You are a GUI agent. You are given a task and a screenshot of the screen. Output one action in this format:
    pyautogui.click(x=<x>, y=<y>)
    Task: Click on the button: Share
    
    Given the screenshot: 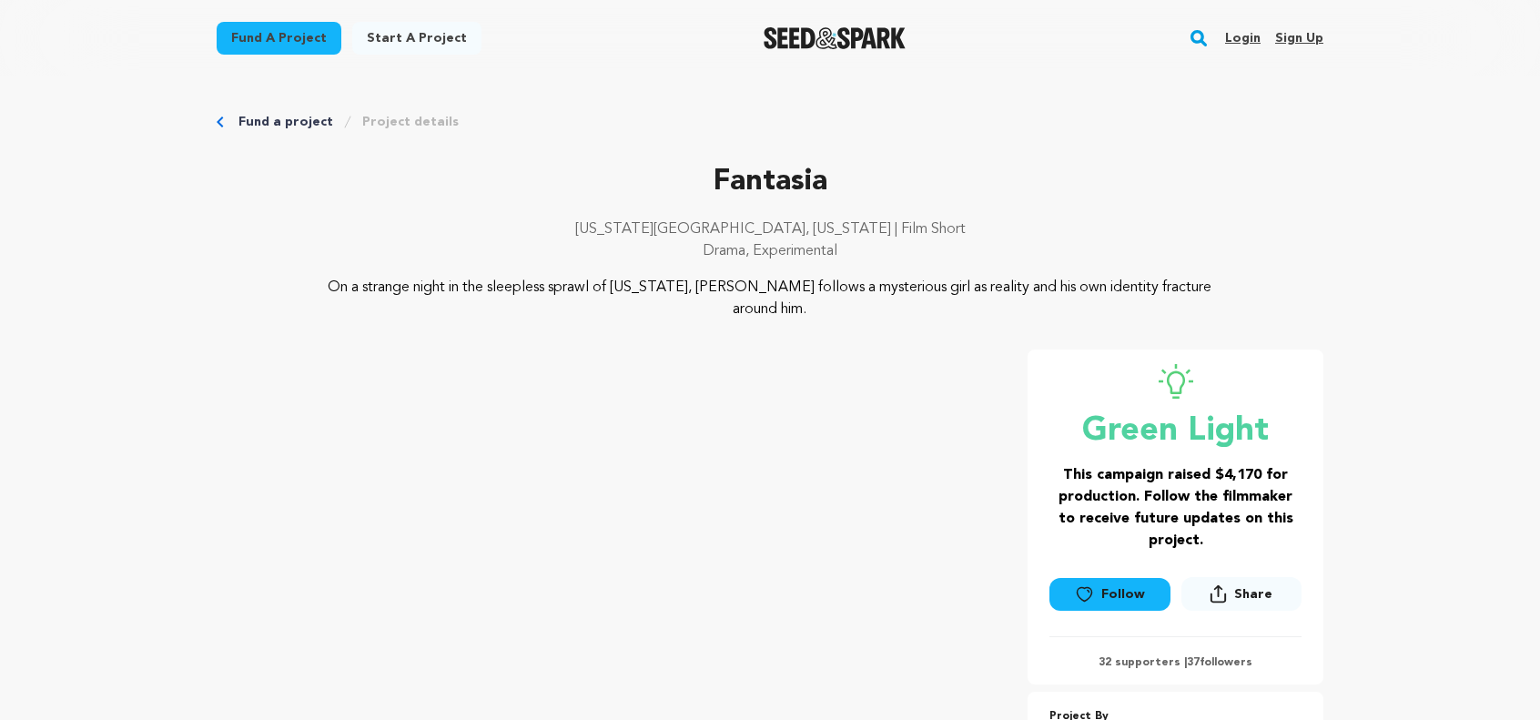 What is the action you would take?
    pyautogui.click(x=1241, y=593)
    